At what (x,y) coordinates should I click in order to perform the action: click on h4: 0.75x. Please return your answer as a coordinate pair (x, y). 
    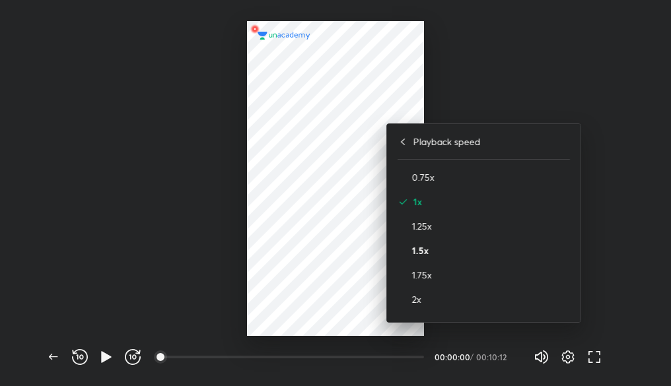
    Looking at the image, I should click on (491, 177).